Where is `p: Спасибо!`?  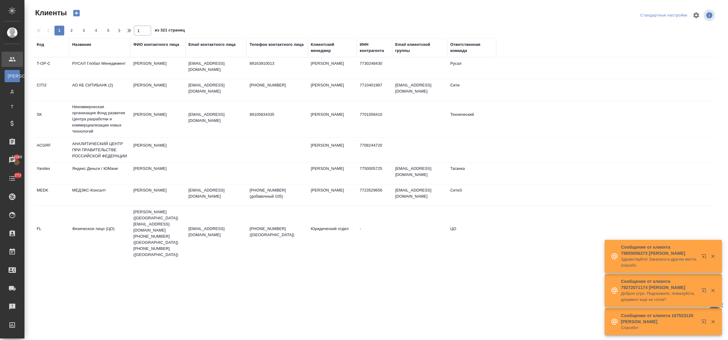
p: Спасибо! is located at coordinates (659, 328).